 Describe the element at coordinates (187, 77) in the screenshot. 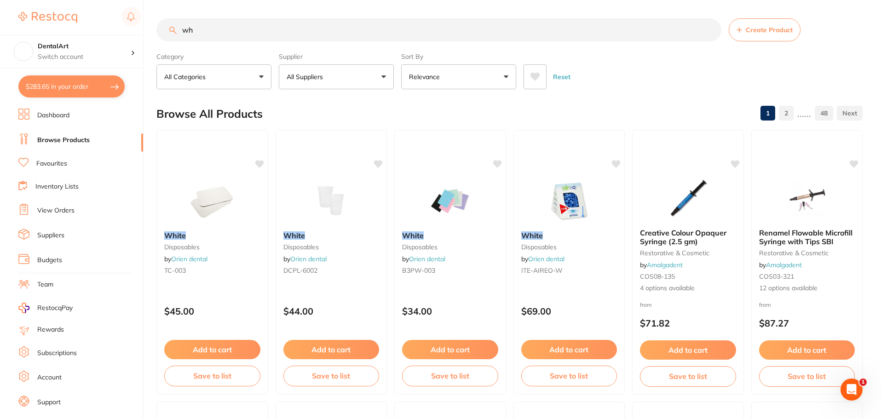

I see `p: All Categories` at that location.